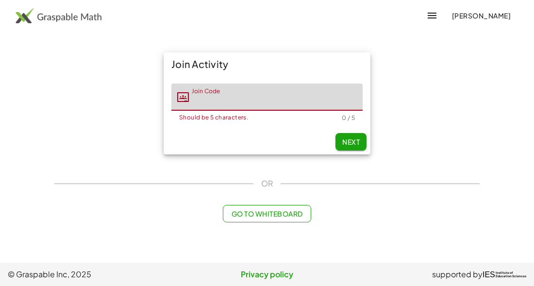 The height and width of the screenshot is (286, 534). What do you see at coordinates (351, 142) in the screenshot?
I see `span: Next` at bounding box center [351, 142].